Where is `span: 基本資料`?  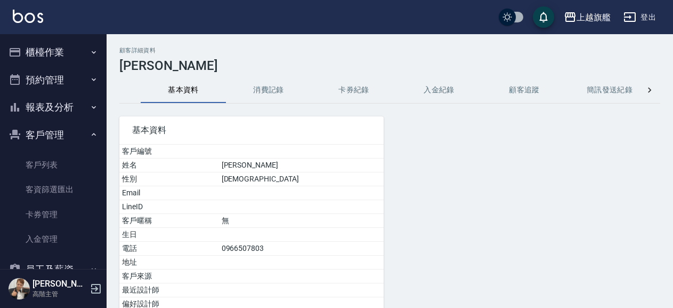
span: 基本資料 is located at coordinates (252, 130).